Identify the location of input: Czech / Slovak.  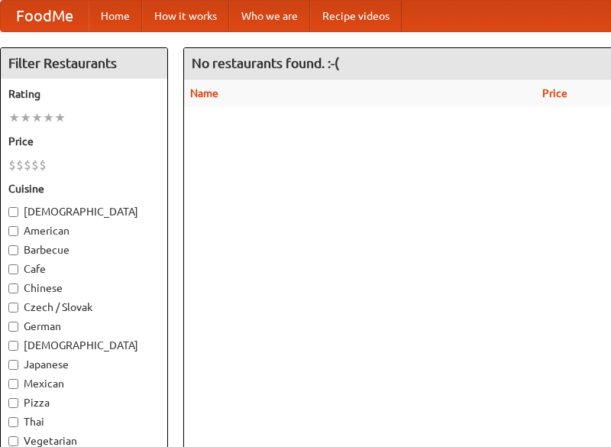
(13, 307).